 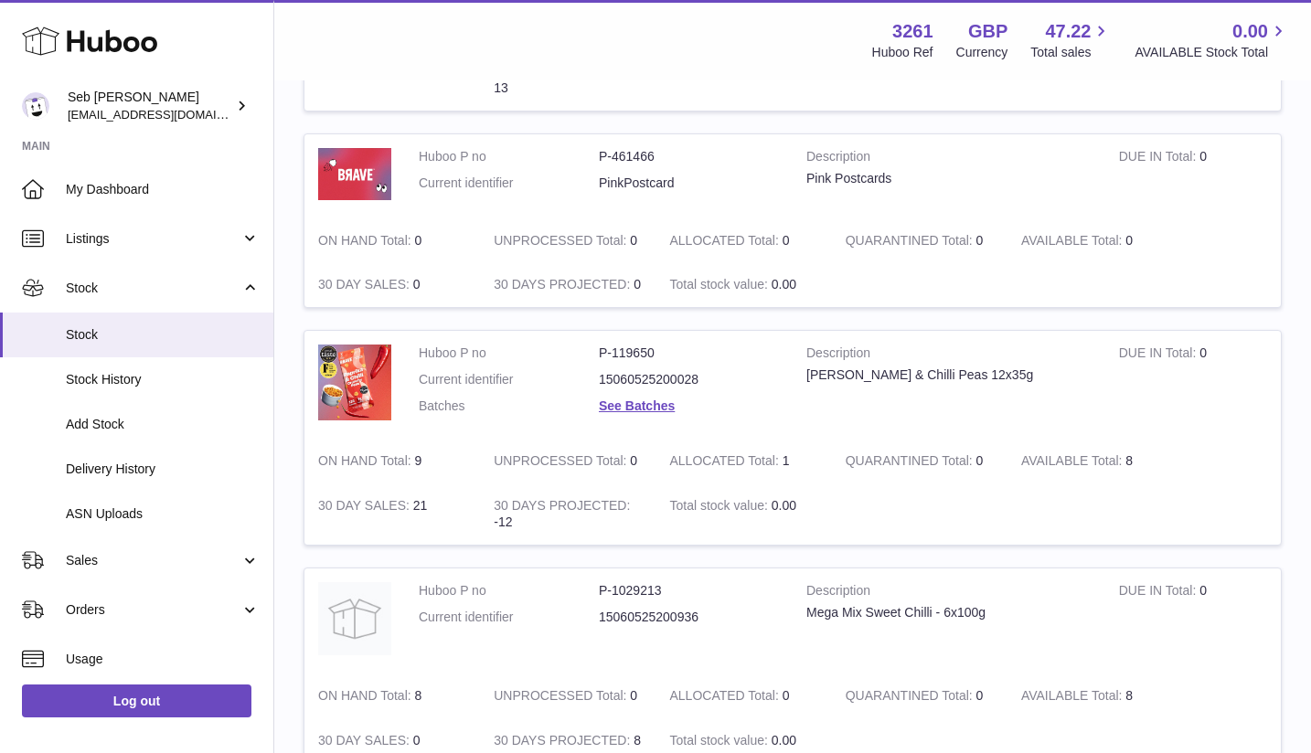 What do you see at coordinates (392, 461) in the screenshot?
I see `td: 9` at bounding box center [392, 461].